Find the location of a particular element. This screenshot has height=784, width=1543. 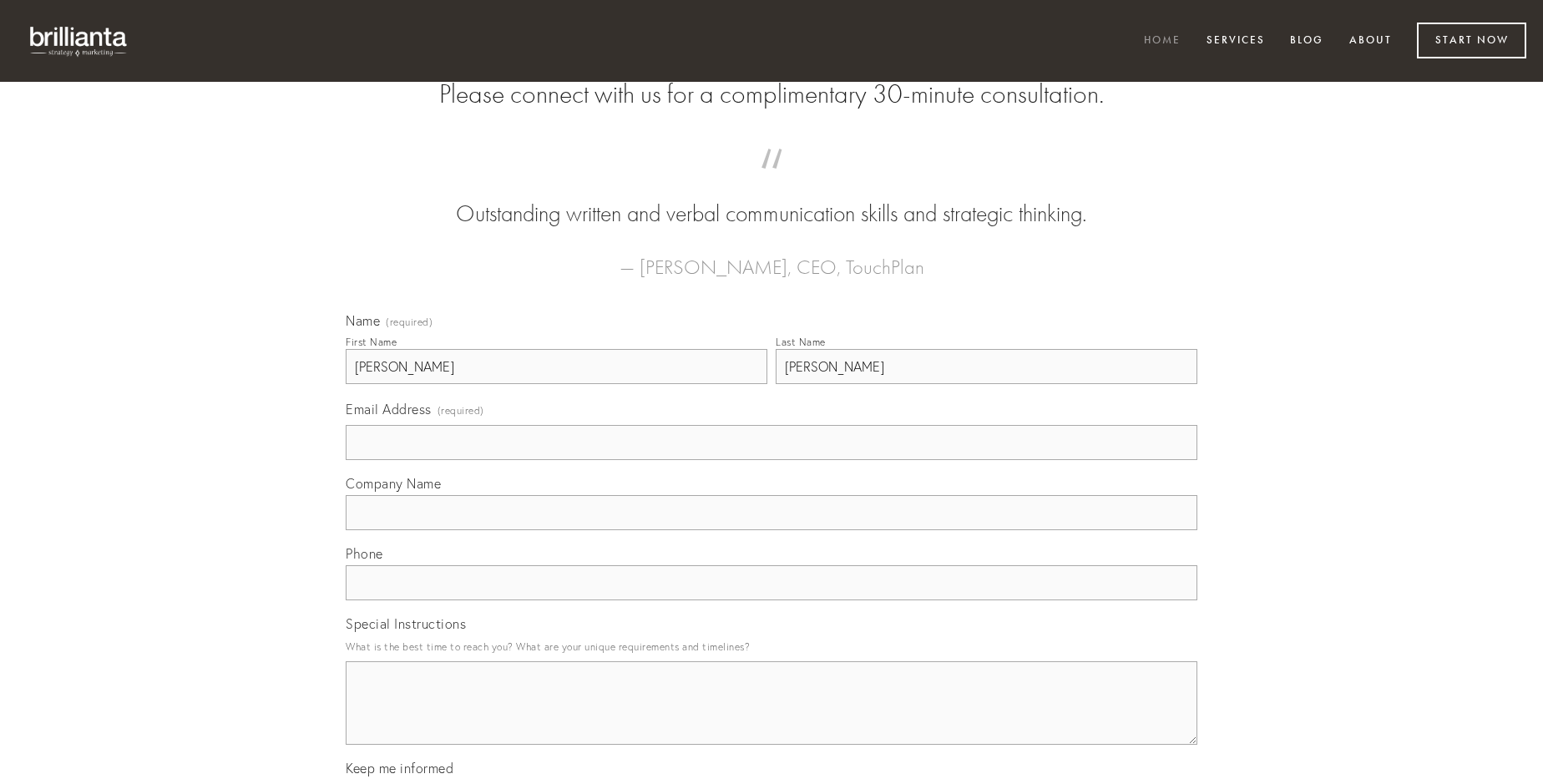

div: First Name is located at coordinates (371, 342).